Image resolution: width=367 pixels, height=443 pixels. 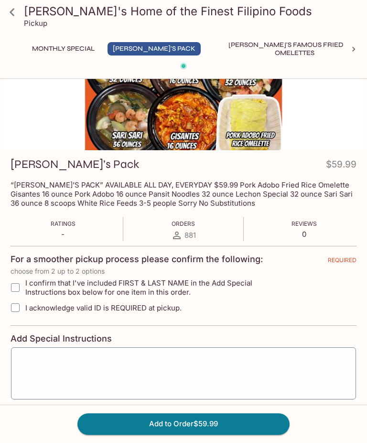 What do you see at coordinates (63, 49) in the screenshot?
I see `button: Monthly Special` at bounding box center [63, 49].